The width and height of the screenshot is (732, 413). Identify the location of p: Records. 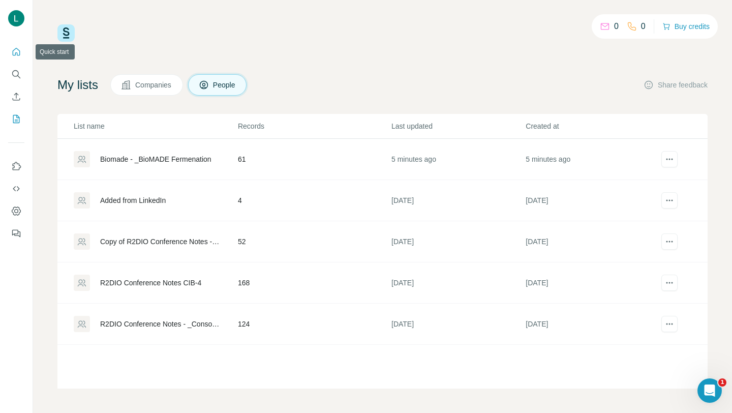
(314, 126).